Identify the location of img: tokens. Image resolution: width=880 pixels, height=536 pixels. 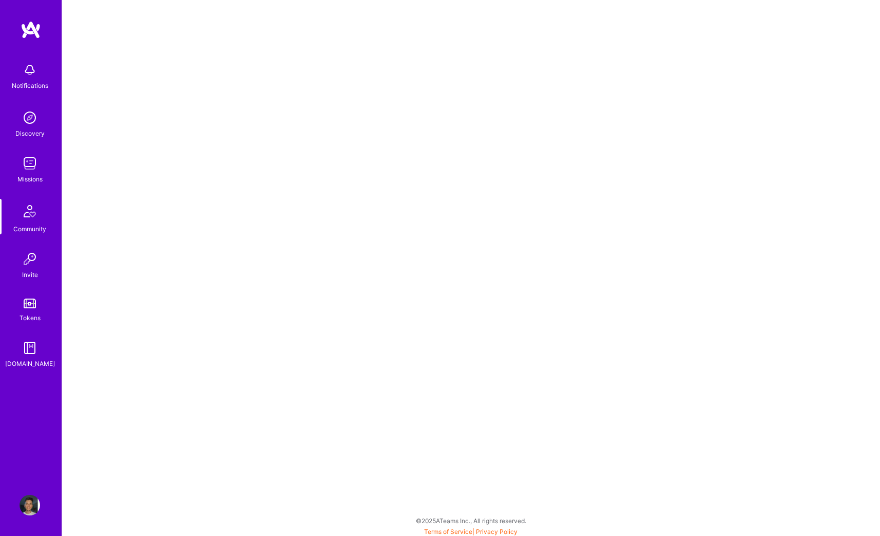
(30, 303).